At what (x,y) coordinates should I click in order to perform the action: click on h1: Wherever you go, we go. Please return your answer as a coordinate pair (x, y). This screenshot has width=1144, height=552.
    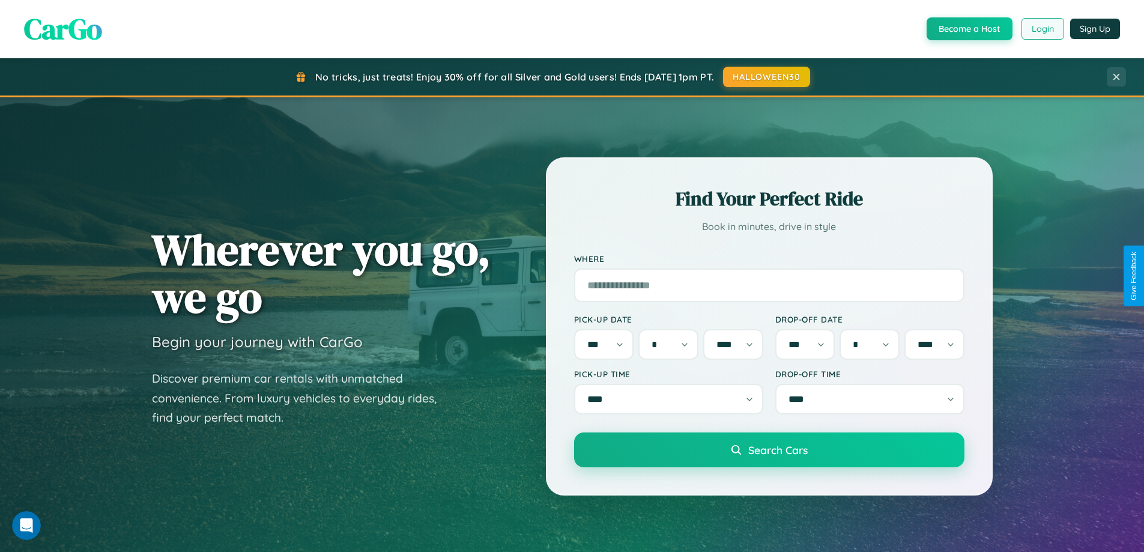
    Looking at the image, I should click on (321, 273).